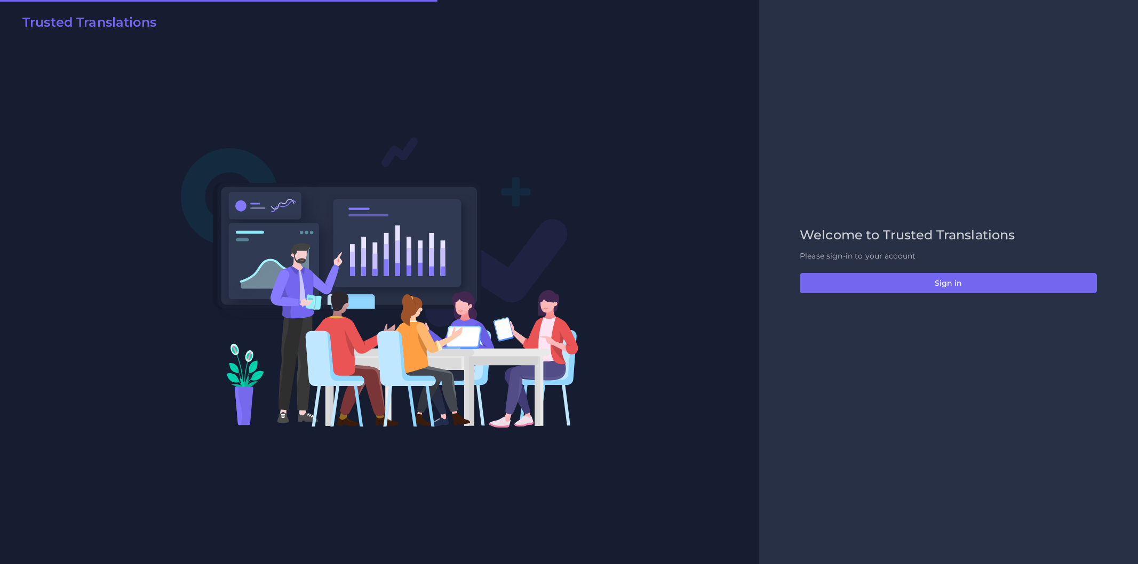 This screenshot has height=564, width=1138. I want to click on h2: Welcome to Trusted Translations, so click(948, 235).